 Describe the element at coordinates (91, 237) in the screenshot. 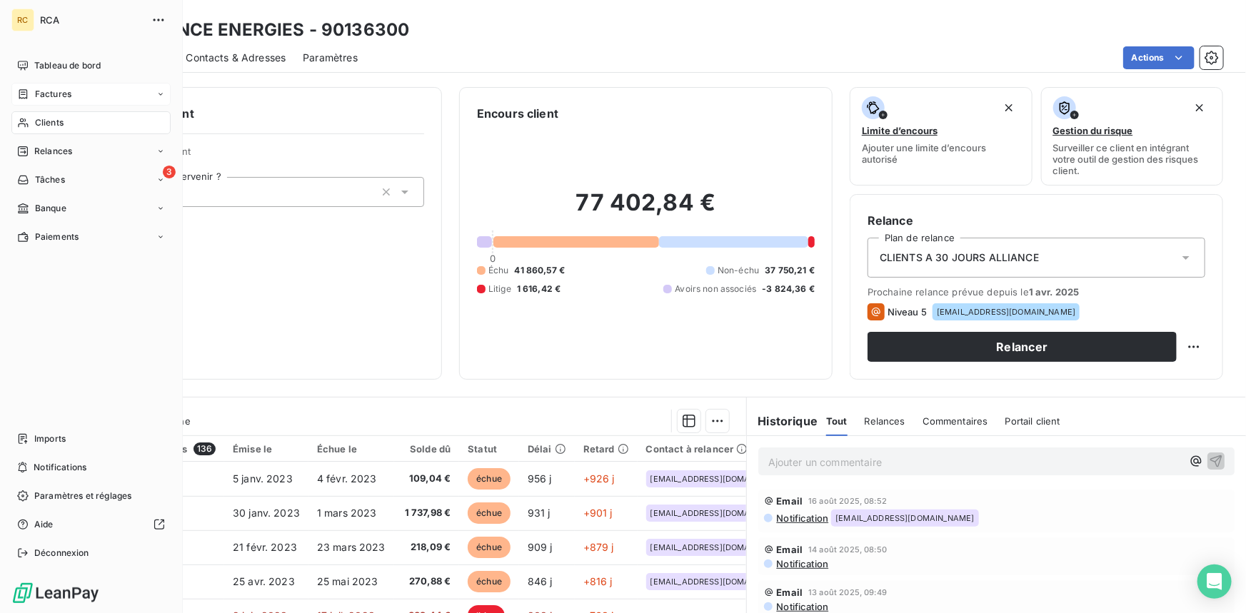

I see `a: Paiements` at that location.